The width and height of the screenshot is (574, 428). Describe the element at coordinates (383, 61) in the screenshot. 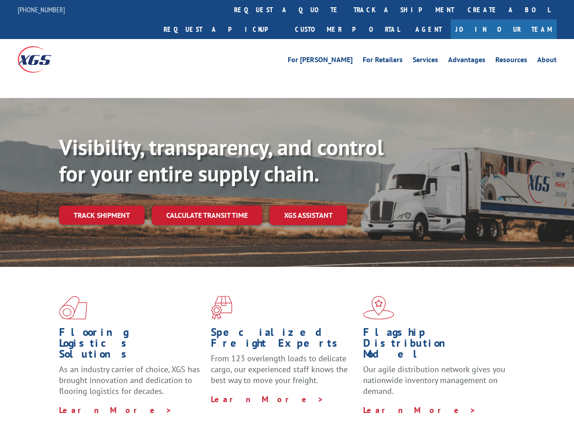

I see `a: For Retailers` at that location.